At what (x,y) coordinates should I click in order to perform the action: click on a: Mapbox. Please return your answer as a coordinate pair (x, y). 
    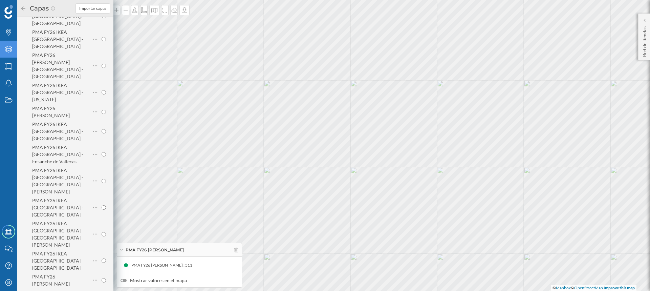
    Looking at the image, I should click on (563, 287).